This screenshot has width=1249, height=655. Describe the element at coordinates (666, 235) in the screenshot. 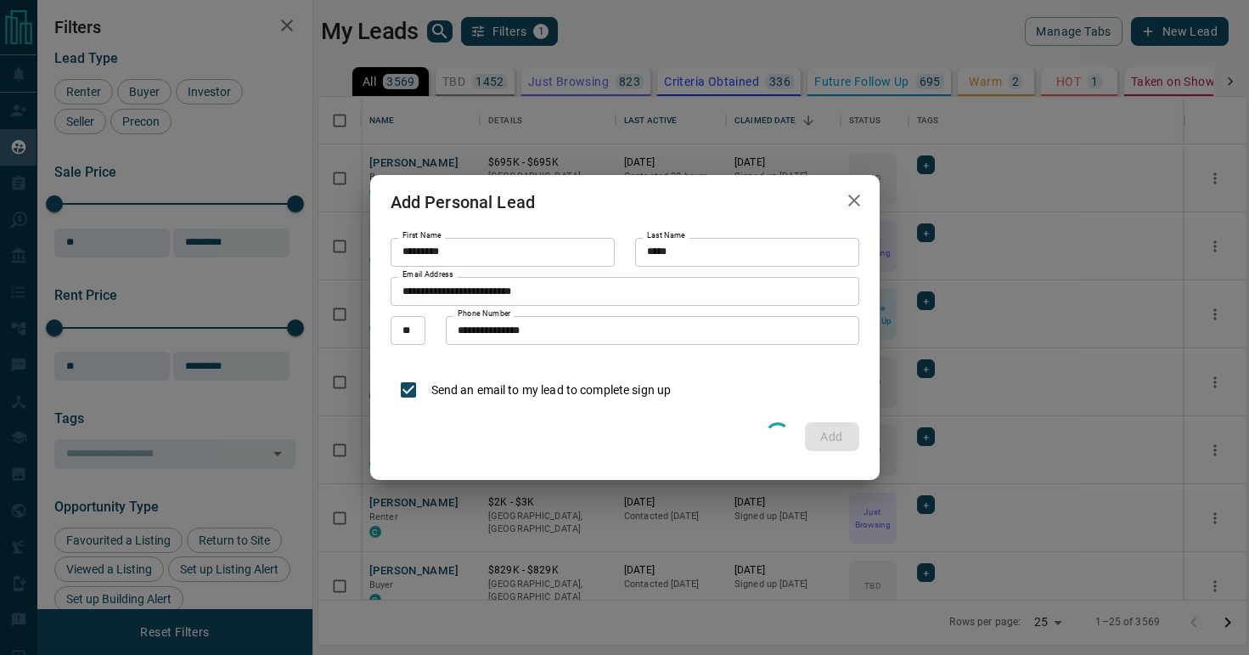

I see `label: Last Name` at that location.